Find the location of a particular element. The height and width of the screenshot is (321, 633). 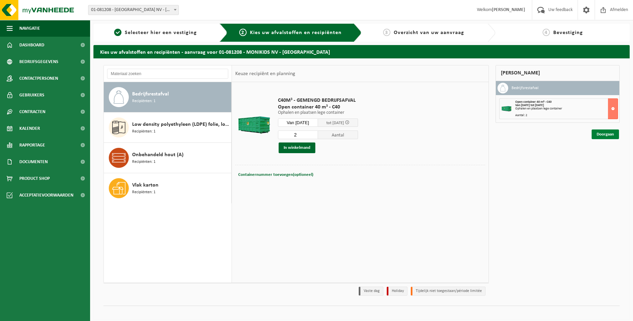

button: In winkelmand is located at coordinates (297, 148).